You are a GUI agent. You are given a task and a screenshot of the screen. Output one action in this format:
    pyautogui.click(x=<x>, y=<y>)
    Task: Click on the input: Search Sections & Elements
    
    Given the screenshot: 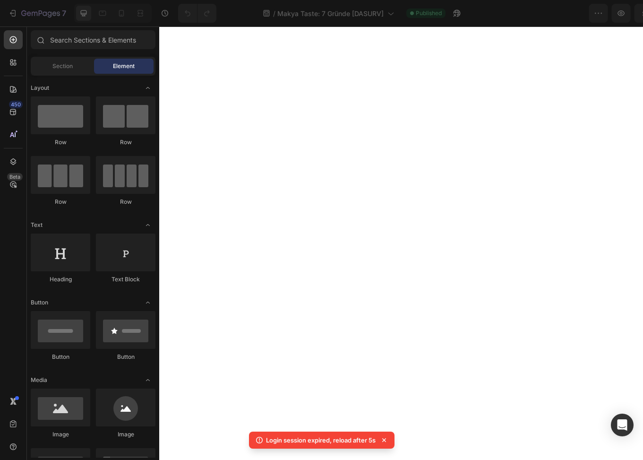 What is the action you would take?
    pyautogui.click(x=93, y=40)
    